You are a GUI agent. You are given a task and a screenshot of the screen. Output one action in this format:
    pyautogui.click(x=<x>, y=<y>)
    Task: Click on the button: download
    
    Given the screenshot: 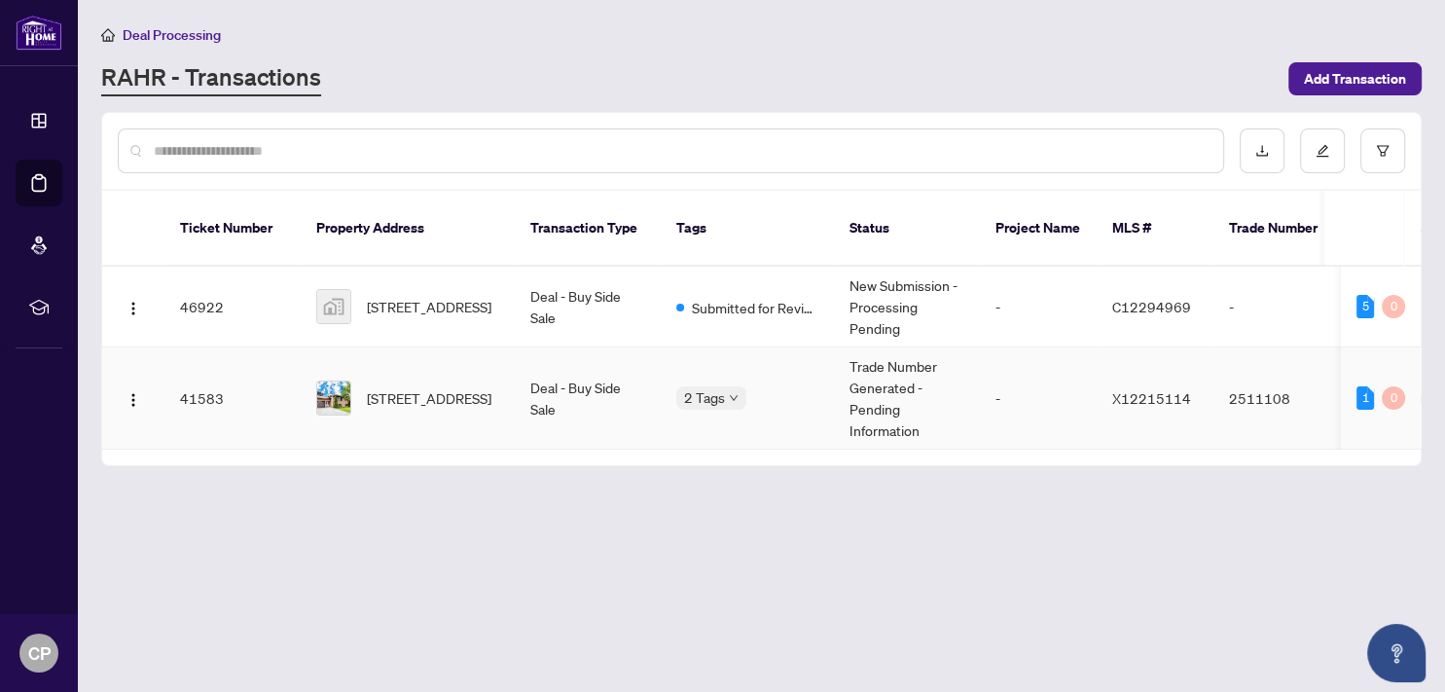 What is the action you would take?
    pyautogui.click(x=1262, y=151)
    